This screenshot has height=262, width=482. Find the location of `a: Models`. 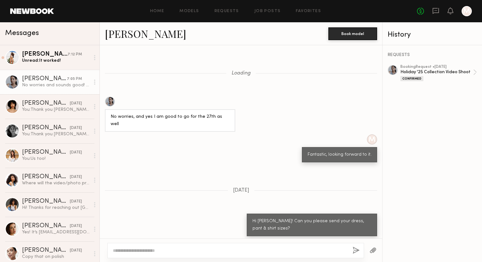

a: Models is located at coordinates (189, 11).